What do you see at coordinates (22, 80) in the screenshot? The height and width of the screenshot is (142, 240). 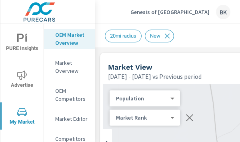 I see `span: Advertise` at bounding box center [22, 80].